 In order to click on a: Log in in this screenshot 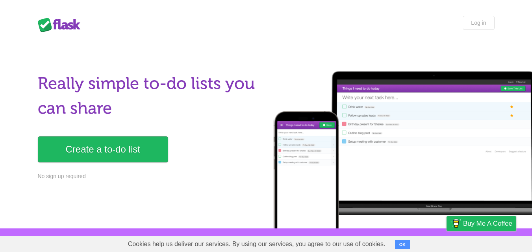, I will do `click(478, 23)`.